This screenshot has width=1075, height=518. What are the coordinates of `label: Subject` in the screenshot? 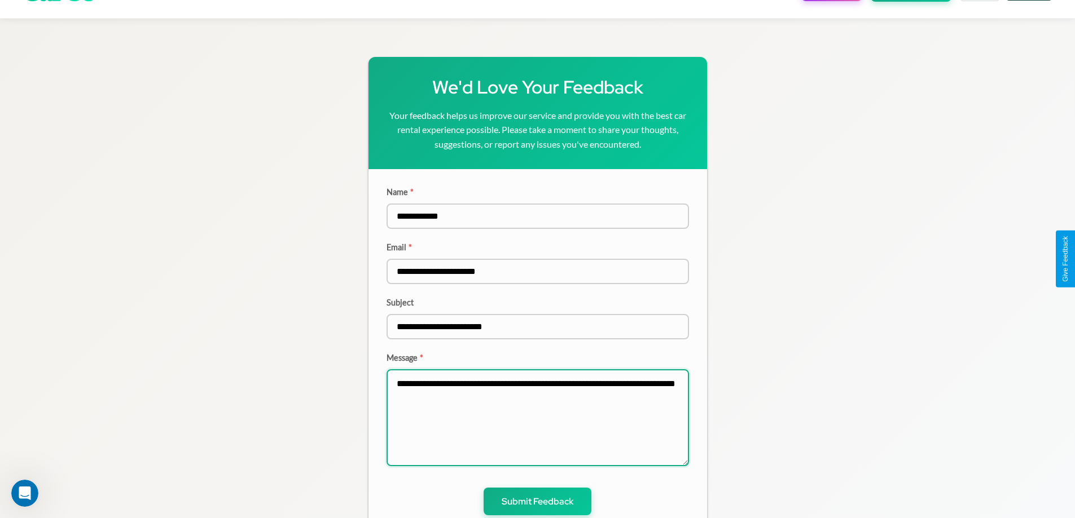 It's located at (538, 302).